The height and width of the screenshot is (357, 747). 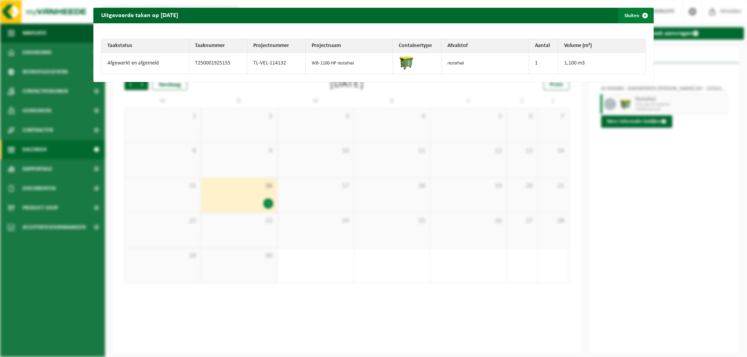 What do you see at coordinates (349, 63) in the screenshot?
I see `td: WB-1100-HP restafval` at bounding box center [349, 63].